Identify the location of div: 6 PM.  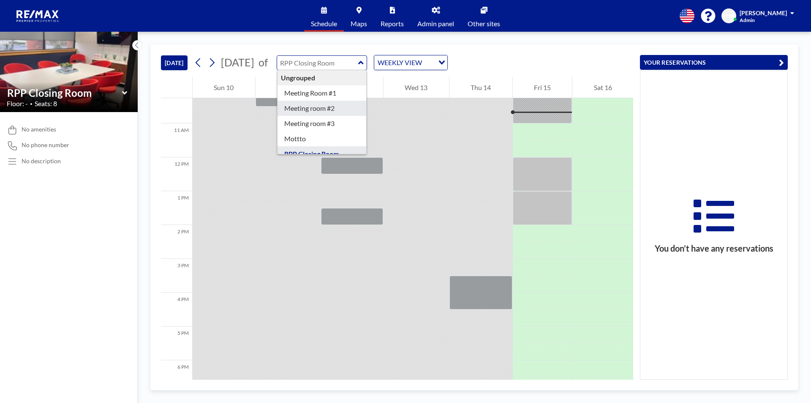
(177, 377).